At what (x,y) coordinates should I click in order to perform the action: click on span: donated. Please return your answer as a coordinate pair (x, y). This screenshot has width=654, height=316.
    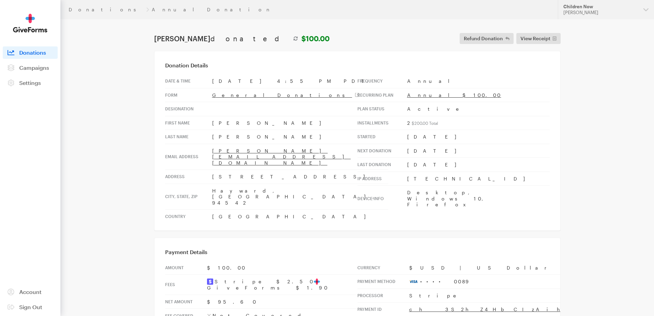
    Looking at the image, I should click on (250, 38).